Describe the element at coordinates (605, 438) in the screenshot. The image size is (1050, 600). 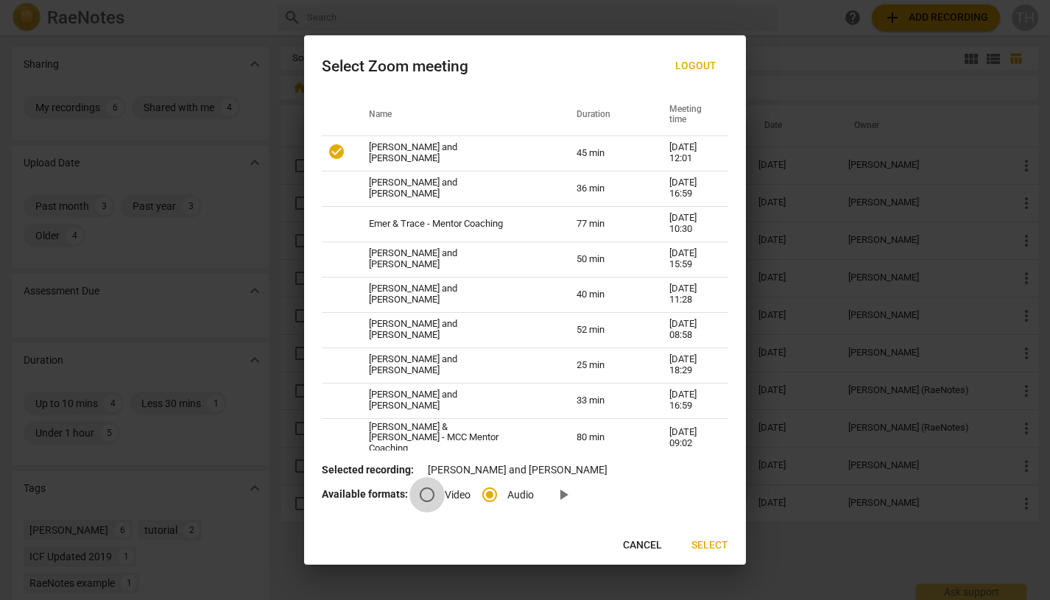
I see `td: 80 min` at that location.